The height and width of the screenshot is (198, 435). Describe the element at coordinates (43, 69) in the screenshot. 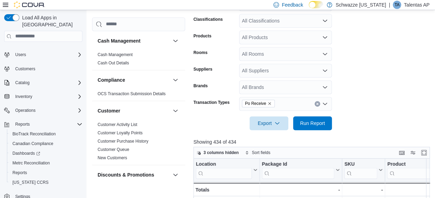

I see `button: Customers` at that location.